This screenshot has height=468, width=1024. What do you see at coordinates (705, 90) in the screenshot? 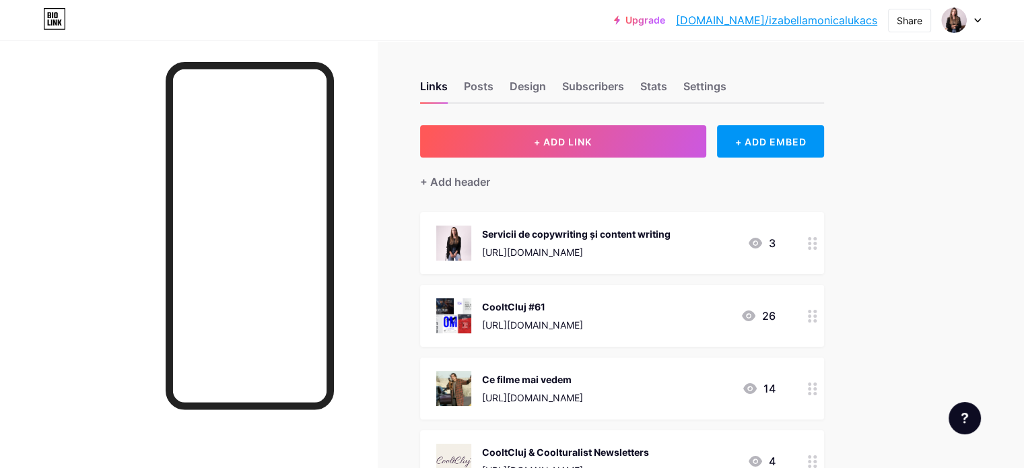
I see `div: Settings` at bounding box center [705, 90].